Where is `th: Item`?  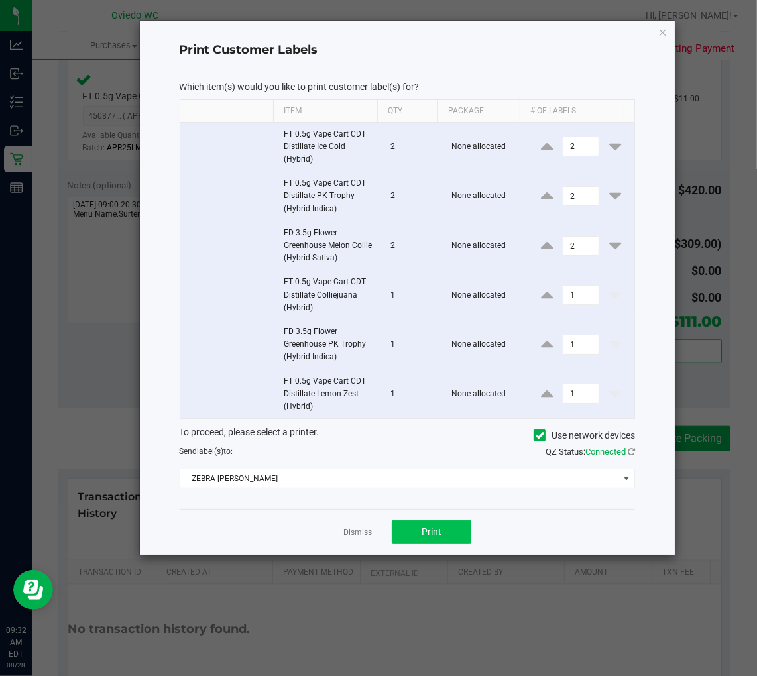
th: Item is located at coordinates (326, 111).